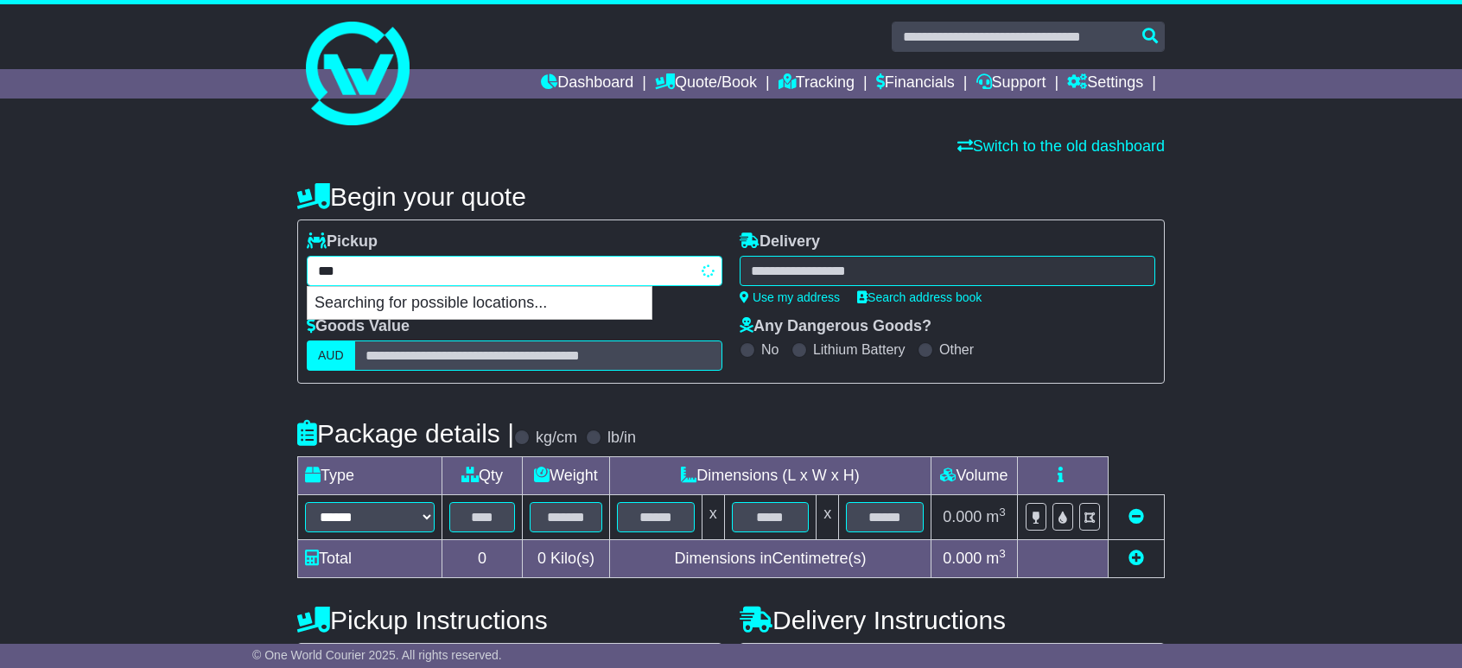 The image size is (1462, 668). I want to click on label: Delivery, so click(779, 242).